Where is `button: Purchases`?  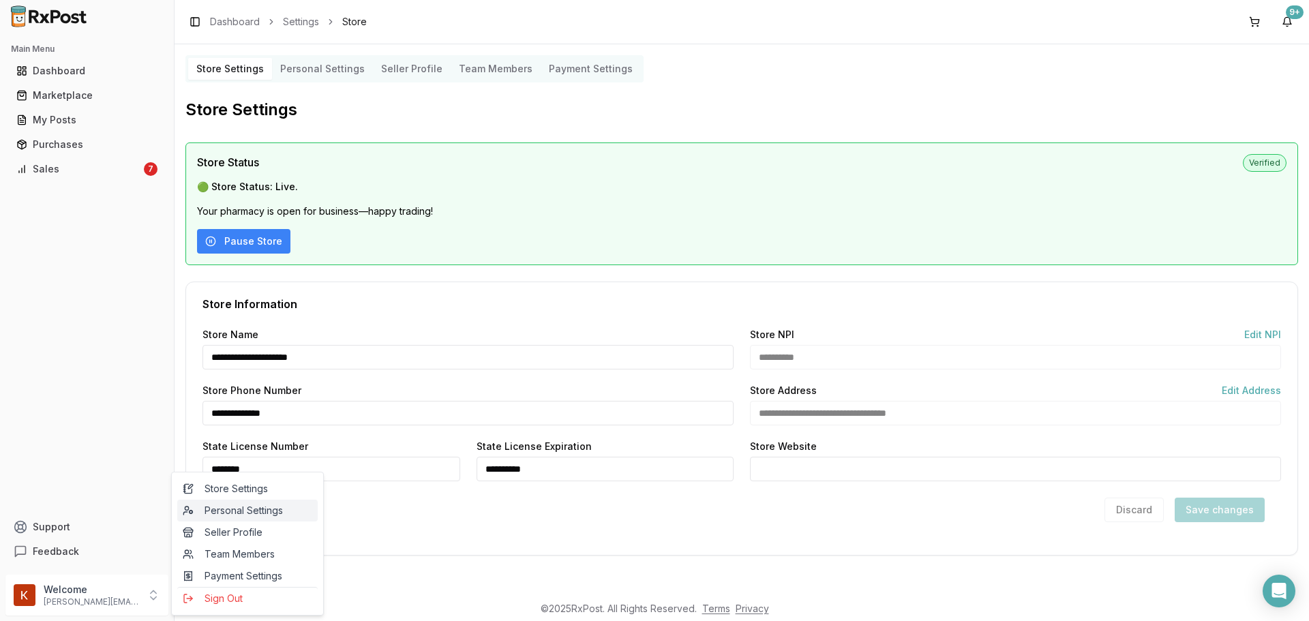
button: Purchases is located at coordinates (87, 144).